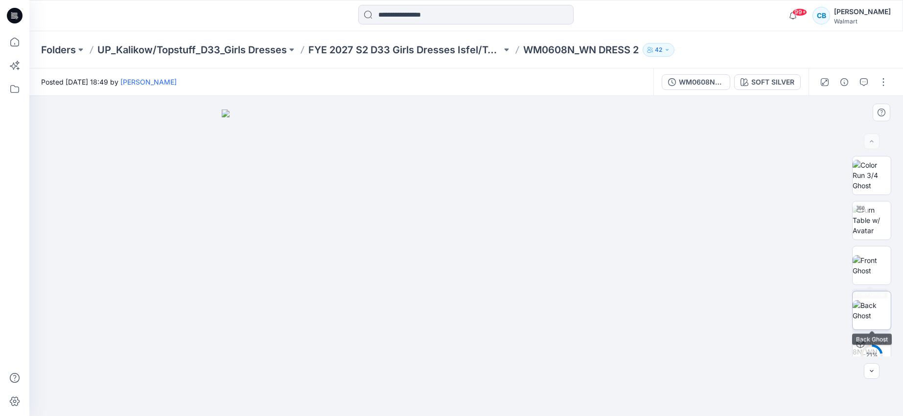 This screenshot has width=903, height=416. Describe the element at coordinates (192, 50) in the screenshot. I see `a: UP_Kalikow/Topstuff_D33_Girls Dresses` at that location.